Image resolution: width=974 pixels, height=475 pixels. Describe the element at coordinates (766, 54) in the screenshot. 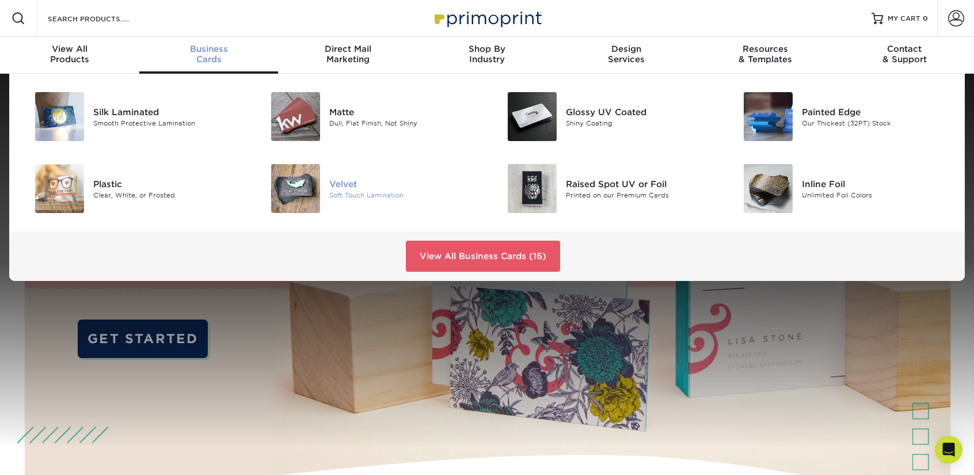

I see `div: & Templates` at that location.